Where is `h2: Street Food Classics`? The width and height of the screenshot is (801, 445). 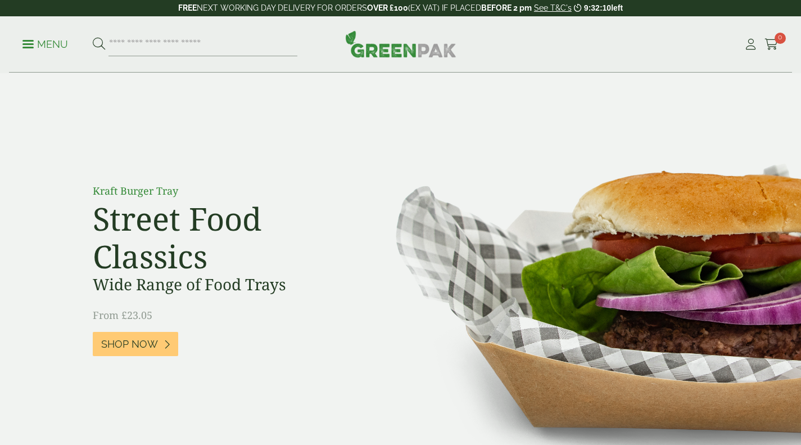 h2: Street Food Classics is located at coordinates (219, 237).